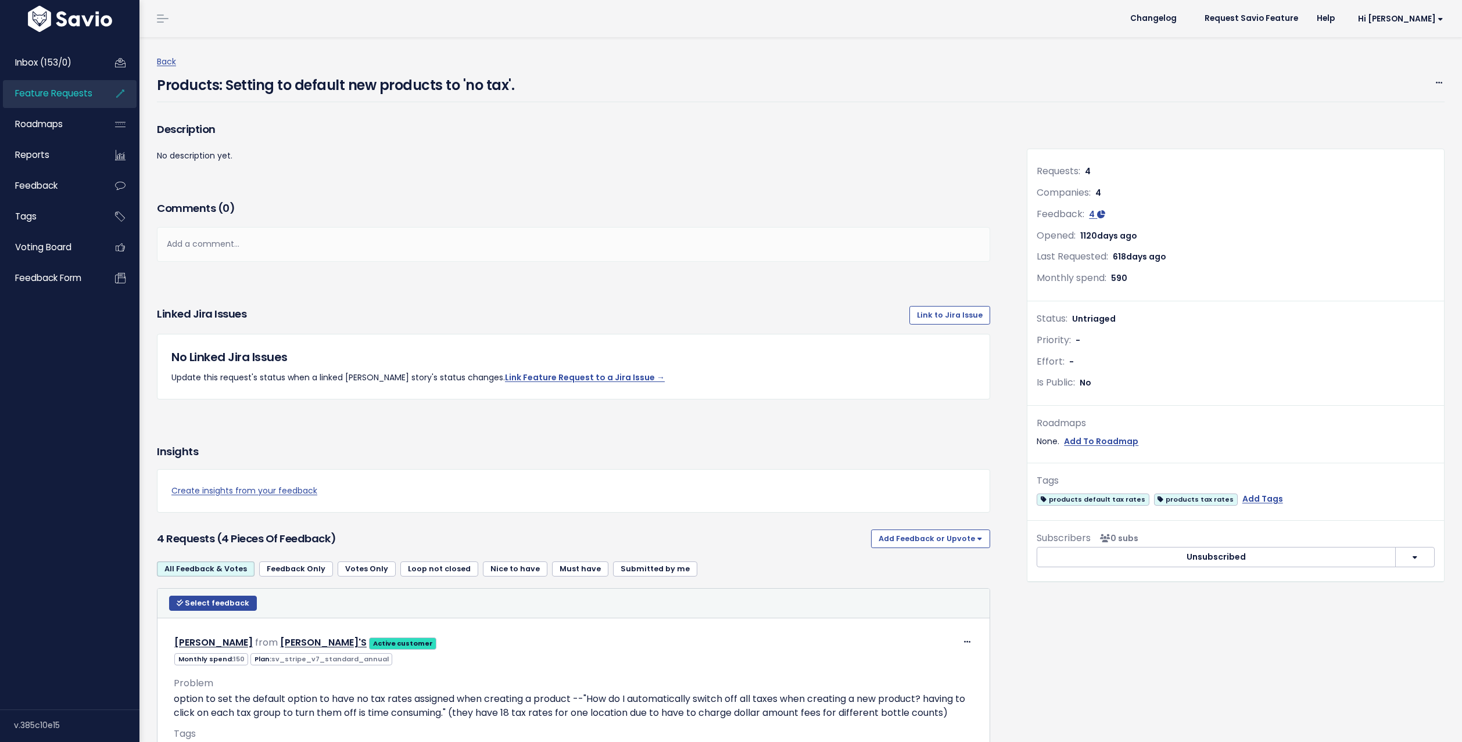 The height and width of the screenshot is (742, 1462). What do you see at coordinates (70, 19) in the screenshot?
I see `img: logo-white.9d6f32f41409.svg` at bounding box center [70, 19].